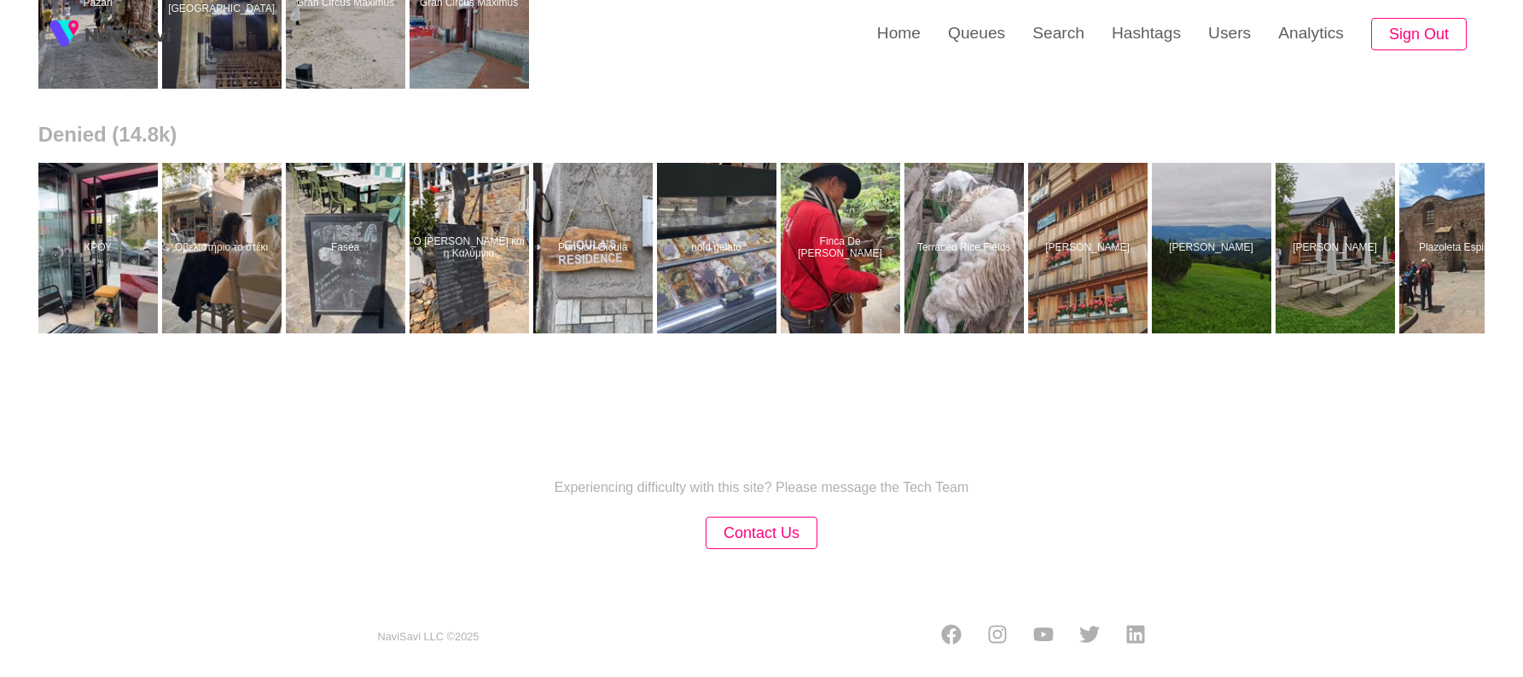 This screenshot has width=1523, height=677. Describe the element at coordinates (951, 637) in the screenshot. I see `a: Facebook` at that location.